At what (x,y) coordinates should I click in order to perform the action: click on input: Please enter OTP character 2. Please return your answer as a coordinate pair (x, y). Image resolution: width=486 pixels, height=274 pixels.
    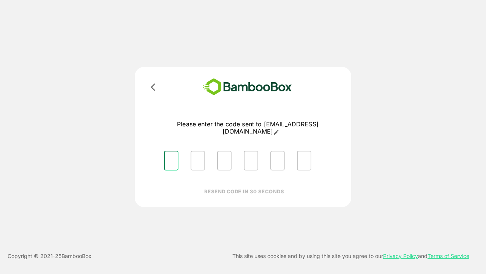
    Looking at the image, I should click on (198, 160).